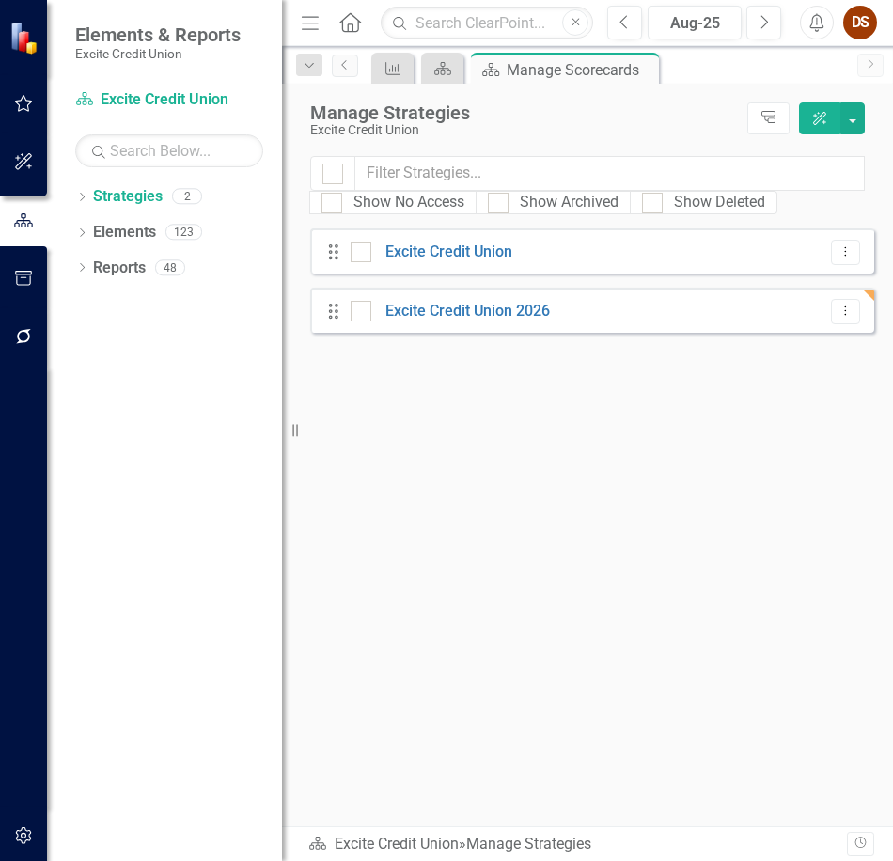  Describe the element at coordinates (183, 232) in the screenshot. I see `div: 123` at that location.